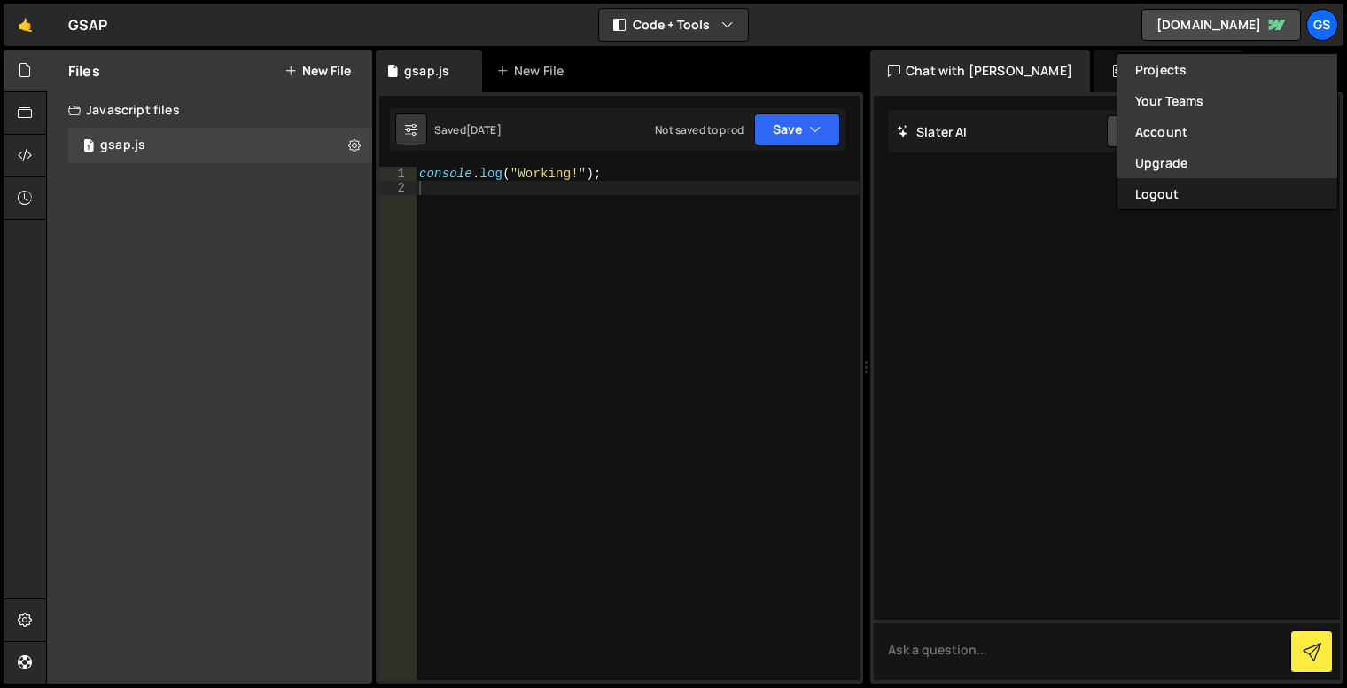 The height and width of the screenshot is (688, 1347). I want to click on a: Upgrade, so click(1227, 162).